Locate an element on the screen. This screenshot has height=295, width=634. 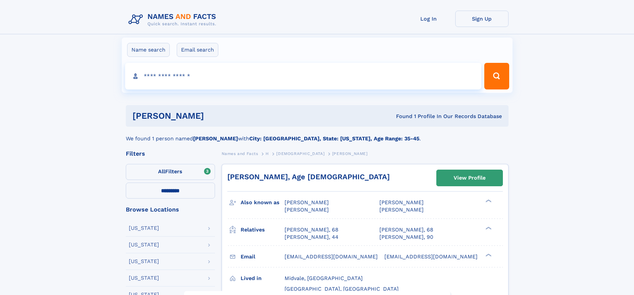
input: search input is located at coordinates (303, 76).